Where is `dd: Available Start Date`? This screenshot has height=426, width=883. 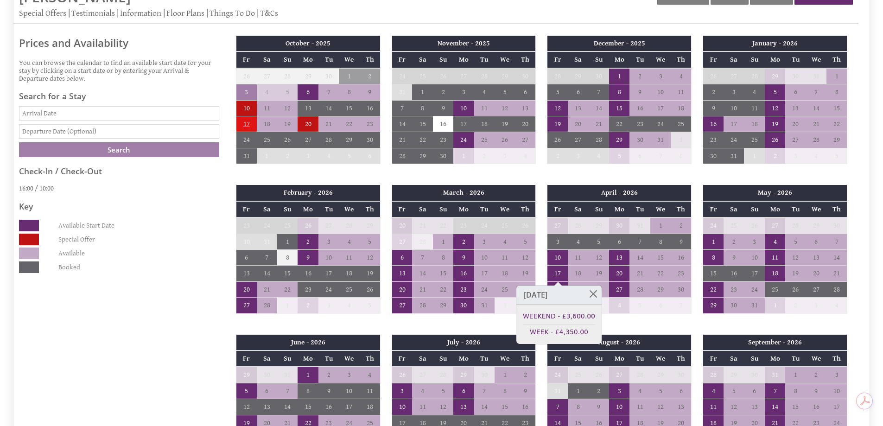
dd: Available Start Date is located at coordinates (136, 225).